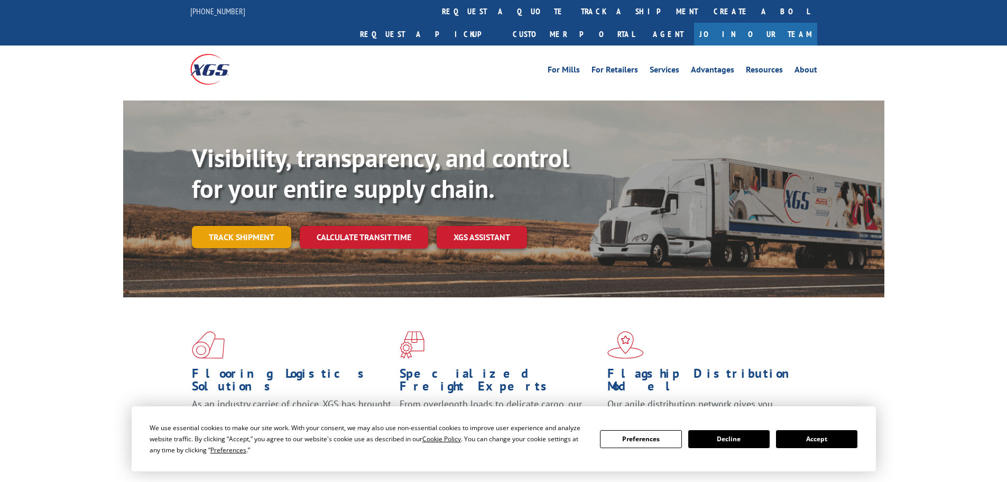  I want to click on button: Decline, so click(729, 439).